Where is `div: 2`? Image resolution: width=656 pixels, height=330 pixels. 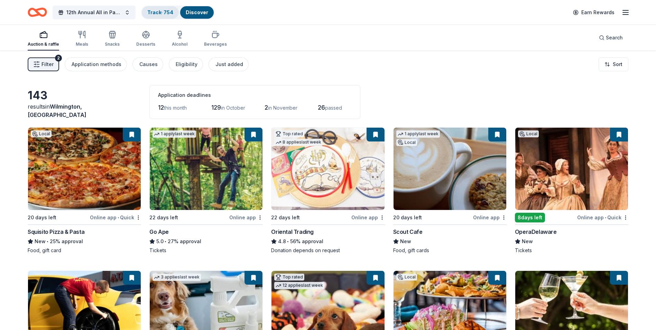 div: 2 is located at coordinates (58, 58).